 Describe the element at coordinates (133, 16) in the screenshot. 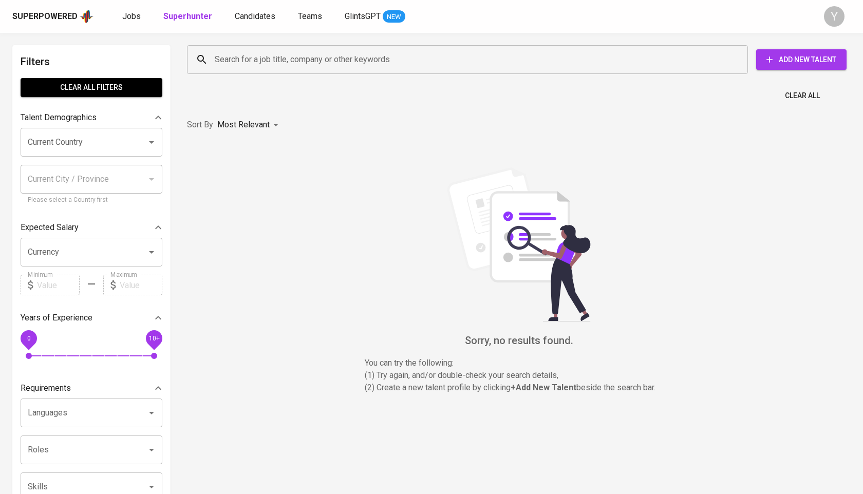

I see `a: Jobs` at that location.